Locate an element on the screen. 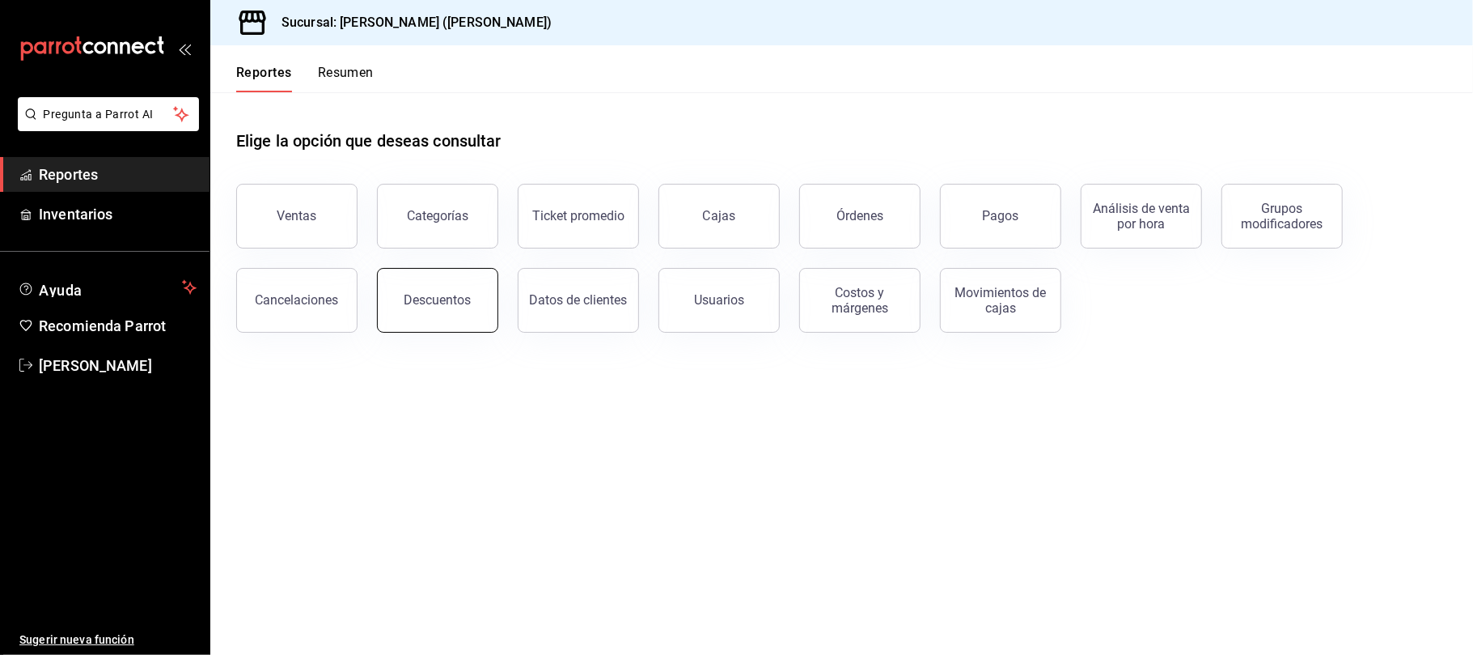 Image resolution: width=1473 pixels, height=655 pixels. button: Resumen is located at coordinates (345, 78).